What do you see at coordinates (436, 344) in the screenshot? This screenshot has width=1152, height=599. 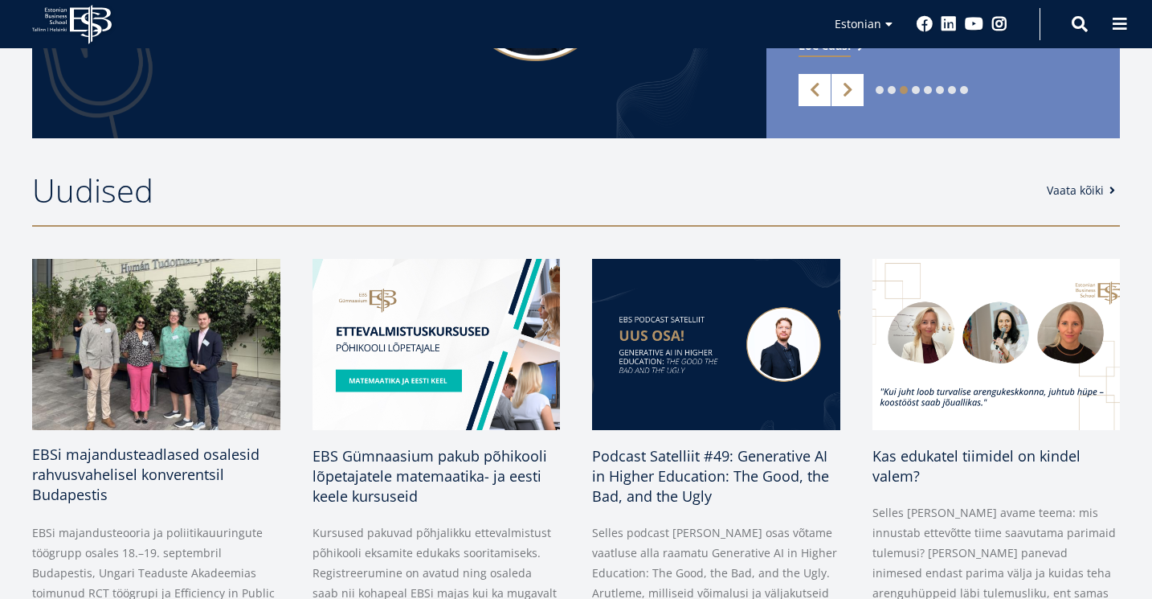 I see `img: EBS Gümnaasiumi ettevalmistuskursused` at bounding box center [436, 344].